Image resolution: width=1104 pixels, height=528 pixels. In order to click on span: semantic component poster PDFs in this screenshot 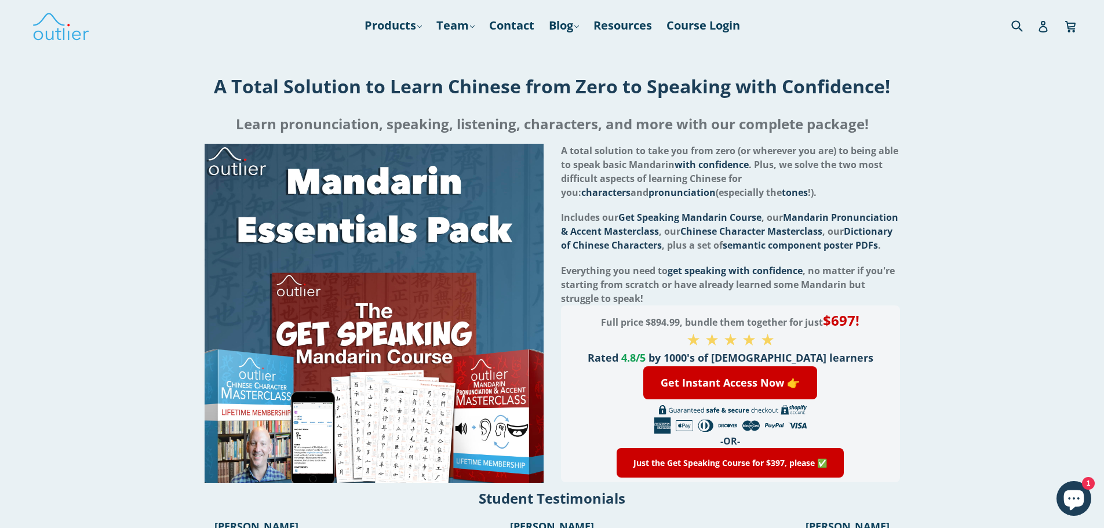, I will do `click(801, 245)`.